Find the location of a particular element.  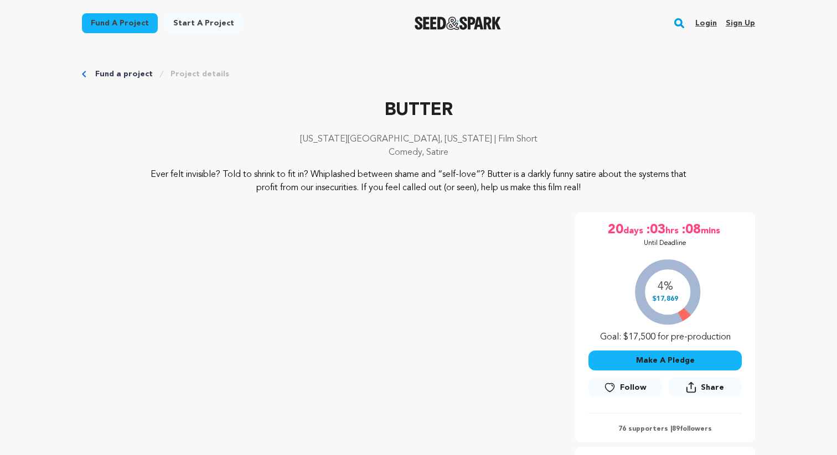

img: Seed&Spark Logo Dark Mode is located at coordinates (458, 23).